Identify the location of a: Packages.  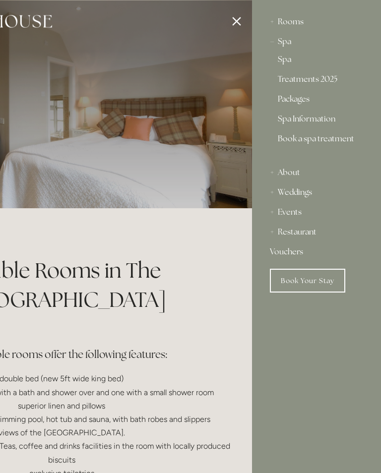
(316, 101).